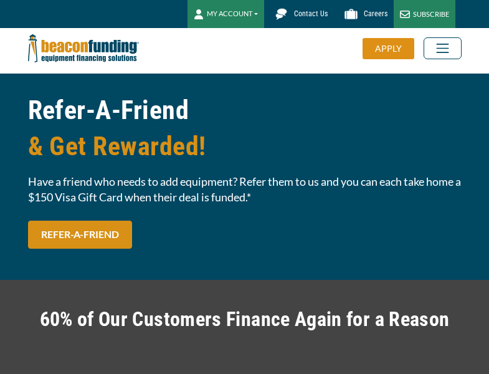 Image resolution: width=489 pixels, height=374 pixels. What do you see at coordinates (375, 14) in the screenshot?
I see `span: Careers` at bounding box center [375, 14].